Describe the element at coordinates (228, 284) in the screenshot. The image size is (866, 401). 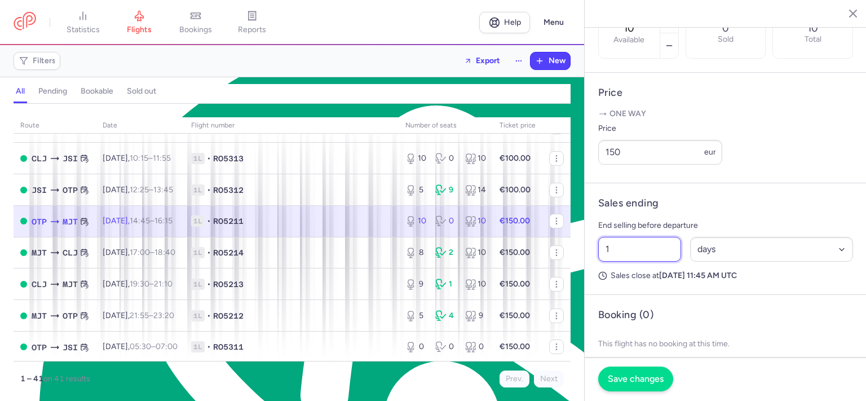
I see `span: RO5213` at that location.